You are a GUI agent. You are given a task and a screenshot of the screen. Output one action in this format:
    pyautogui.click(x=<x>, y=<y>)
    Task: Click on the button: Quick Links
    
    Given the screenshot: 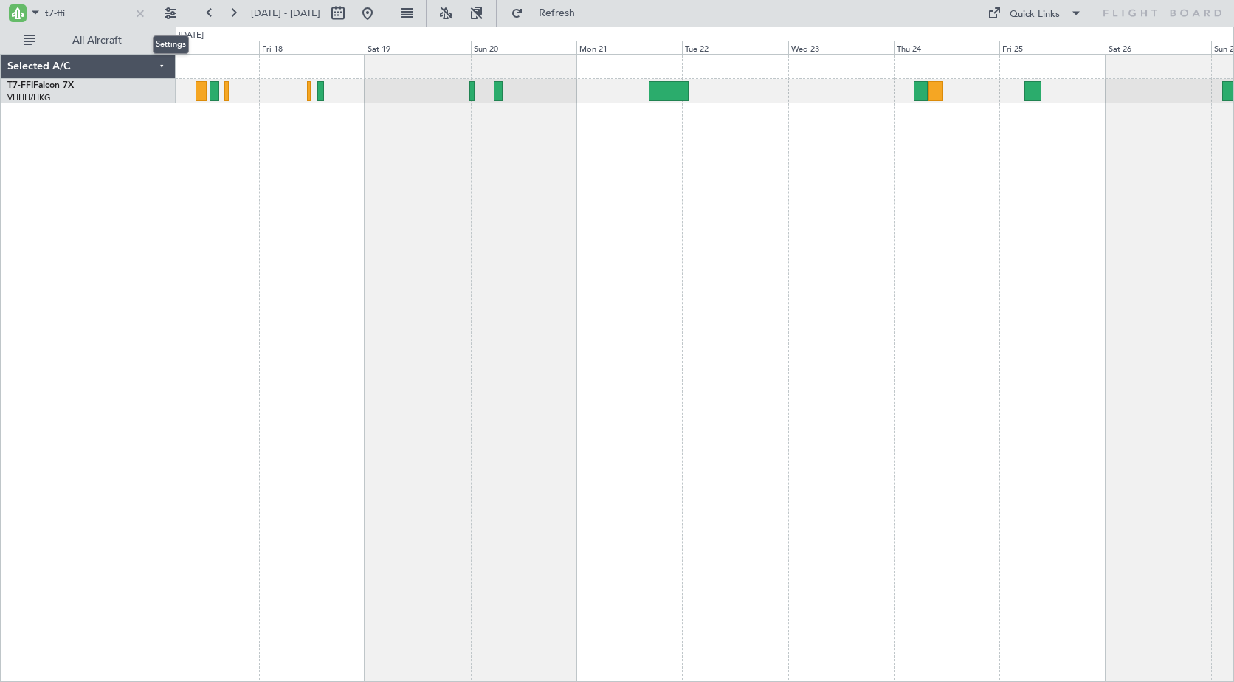 What is the action you would take?
    pyautogui.click(x=1035, y=13)
    